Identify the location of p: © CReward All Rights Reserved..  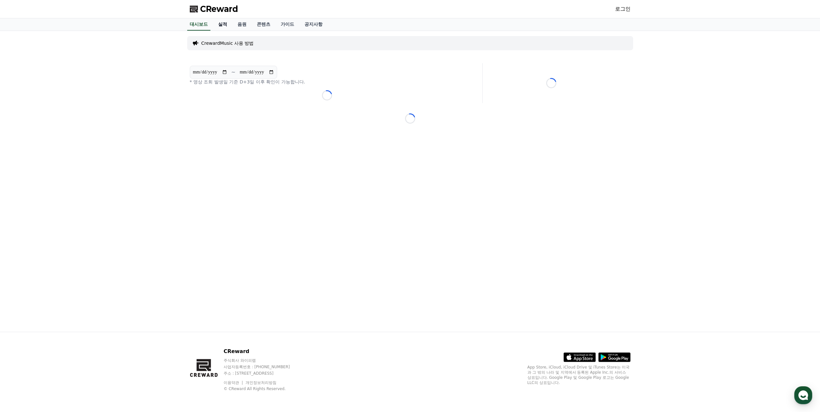
(263, 389).